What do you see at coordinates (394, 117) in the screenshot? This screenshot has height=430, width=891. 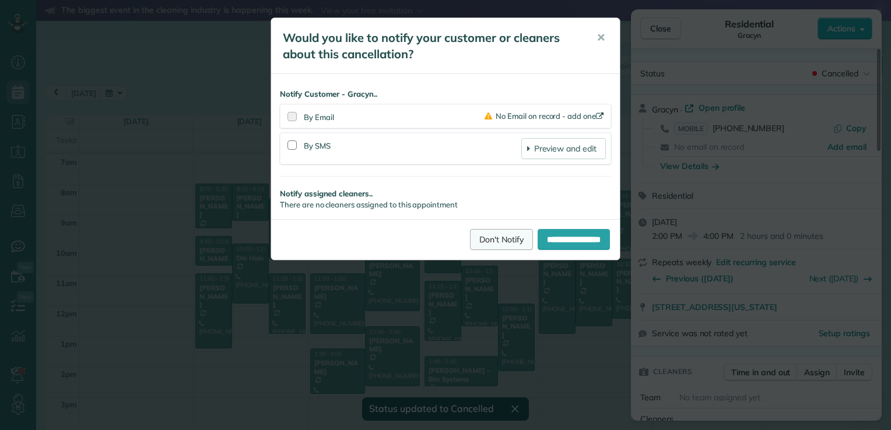 I see `div: By Email` at bounding box center [394, 117].